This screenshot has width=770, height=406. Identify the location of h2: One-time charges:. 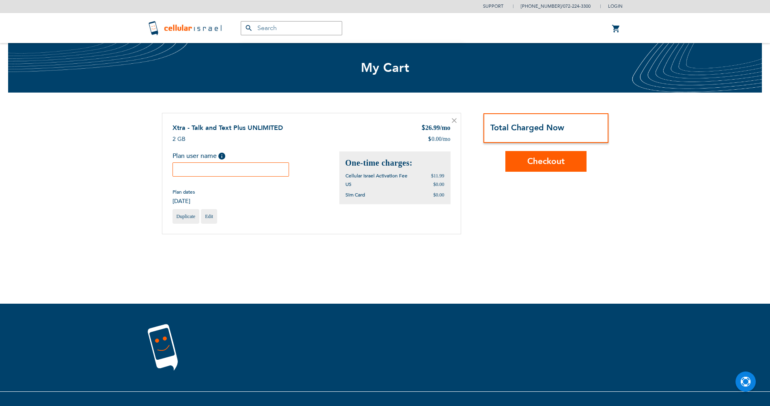
(395, 163).